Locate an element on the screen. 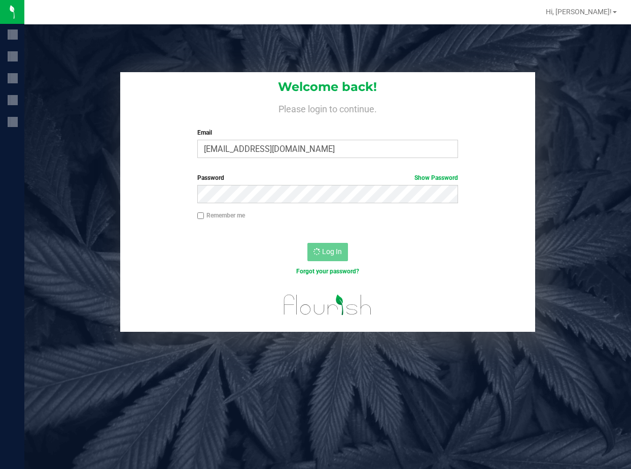 The height and width of the screenshot is (469, 631). span: Password is located at coordinates (211, 178).